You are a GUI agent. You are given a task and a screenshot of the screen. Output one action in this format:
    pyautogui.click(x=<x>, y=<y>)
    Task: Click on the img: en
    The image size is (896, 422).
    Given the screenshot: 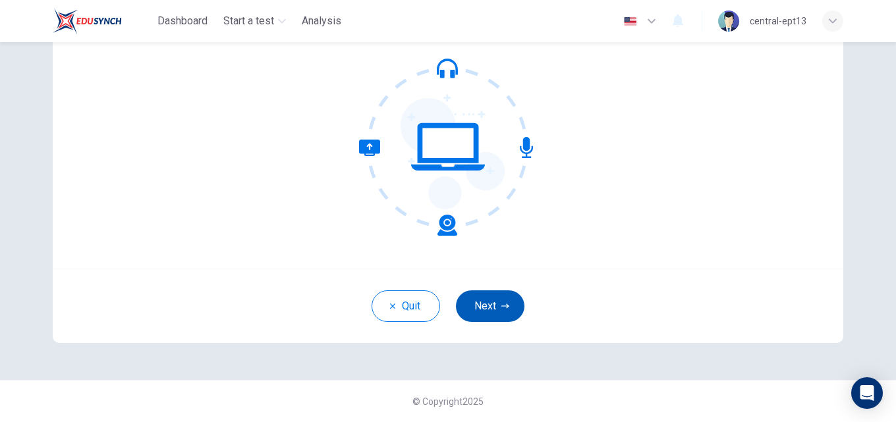 What is the action you would take?
    pyautogui.click(x=630, y=21)
    